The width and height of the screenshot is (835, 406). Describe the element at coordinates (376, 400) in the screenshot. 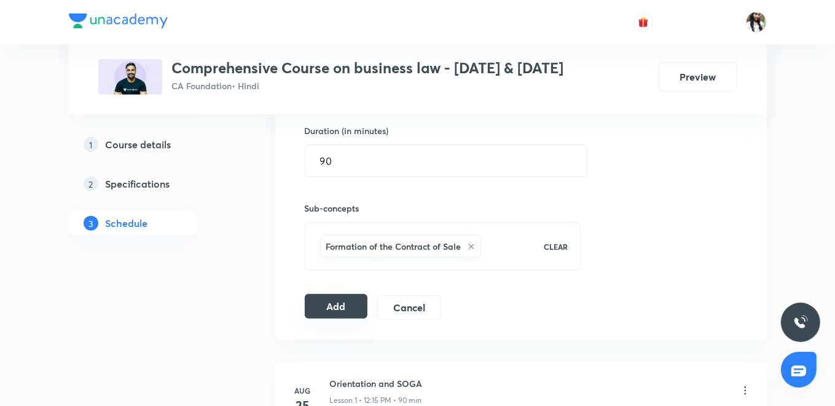

I see `p: Lesson 1 • 12:15 PM • 90 min` at that location.